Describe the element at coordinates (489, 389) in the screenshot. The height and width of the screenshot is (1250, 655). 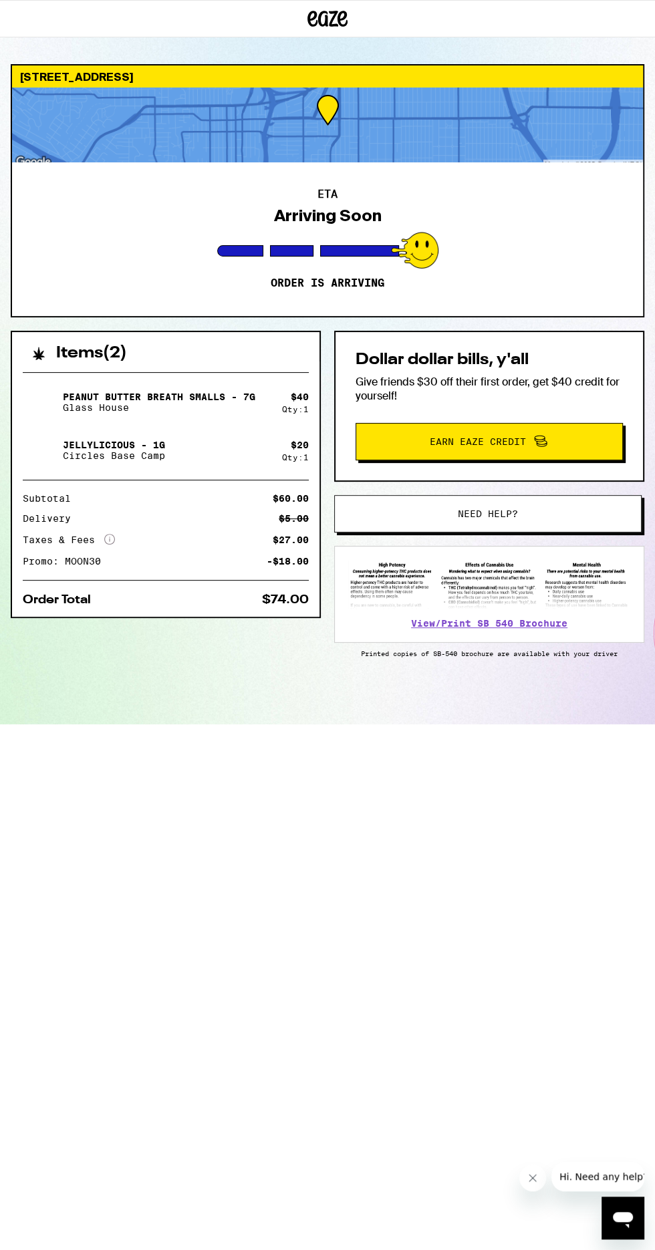
I see `p: Give friends $30 off their first order, get $40 credit for yourself!` at that location.